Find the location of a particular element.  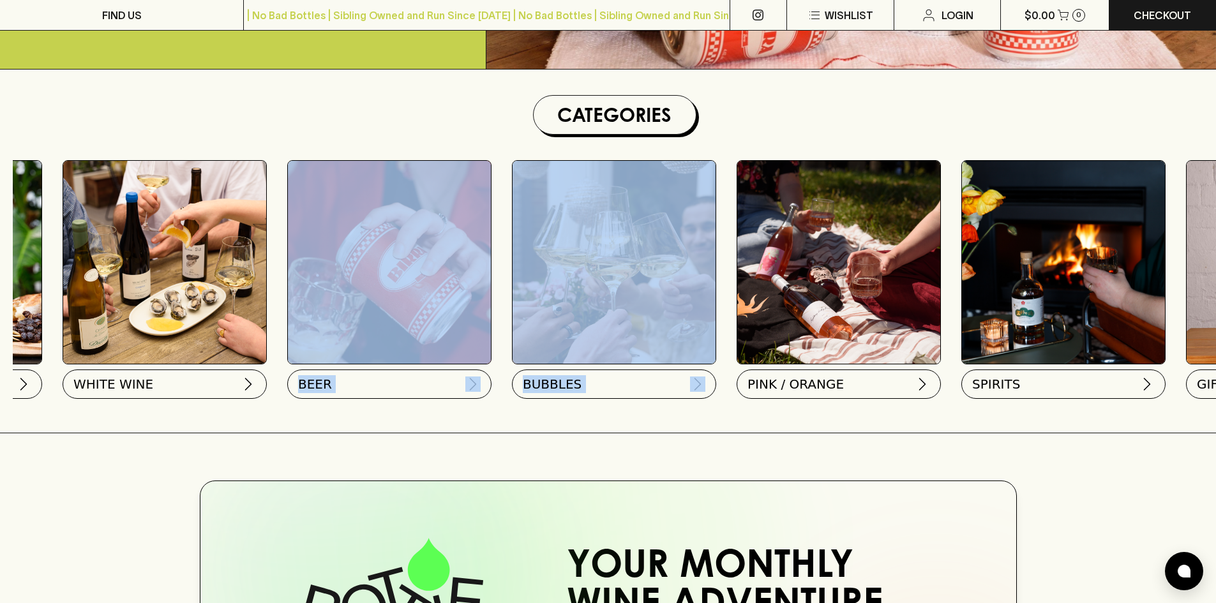

img: optimise is located at coordinates (165, 262).